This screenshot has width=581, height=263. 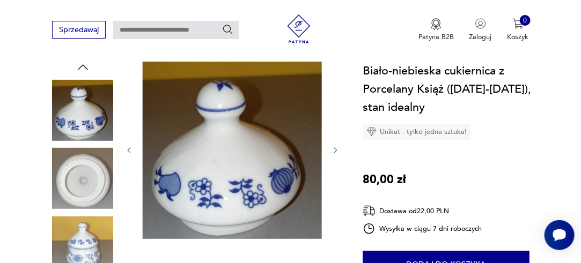 I want to click on button: Zaloguj, so click(x=480, y=30).